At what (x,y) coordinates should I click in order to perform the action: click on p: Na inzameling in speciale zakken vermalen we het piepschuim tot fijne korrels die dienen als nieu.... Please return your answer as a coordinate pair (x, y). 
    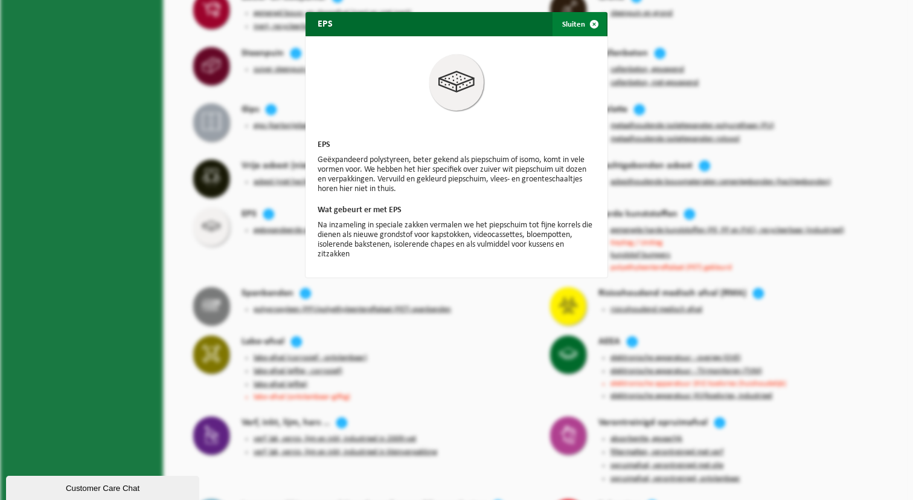
    Looking at the image, I should click on (457, 240).